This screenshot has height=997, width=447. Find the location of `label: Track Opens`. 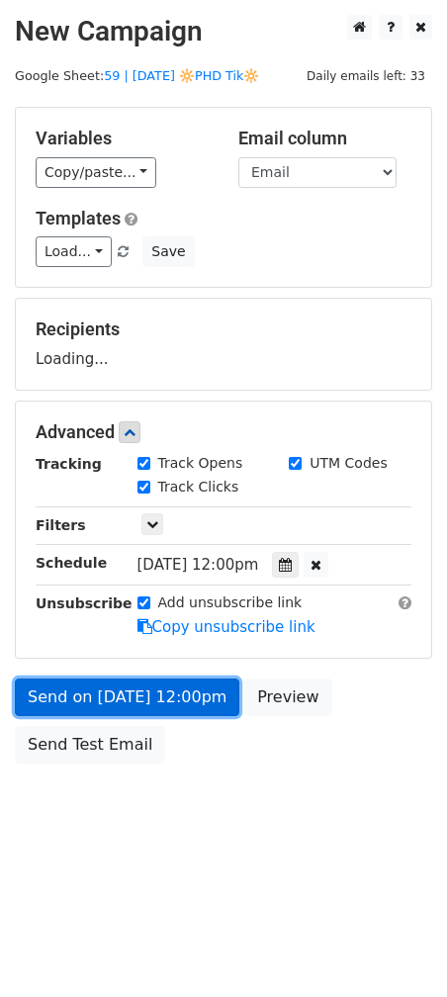

label: Track Opens is located at coordinates (201, 463).